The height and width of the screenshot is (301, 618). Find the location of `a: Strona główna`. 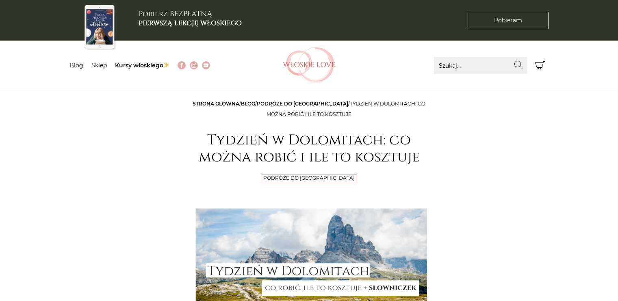

a: Strona główna is located at coordinates (216, 104).